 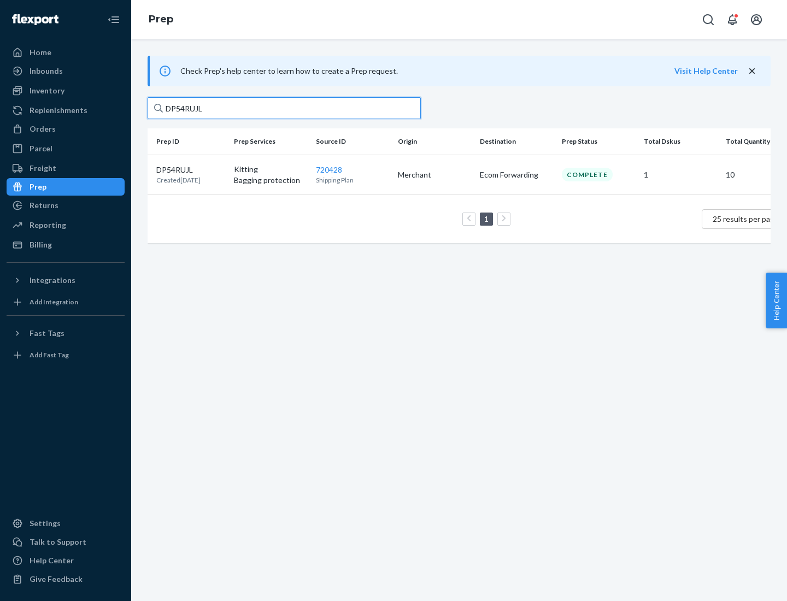 What do you see at coordinates (599, 142) in the screenshot?
I see `th: Prep Status` at bounding box center [599, 142].